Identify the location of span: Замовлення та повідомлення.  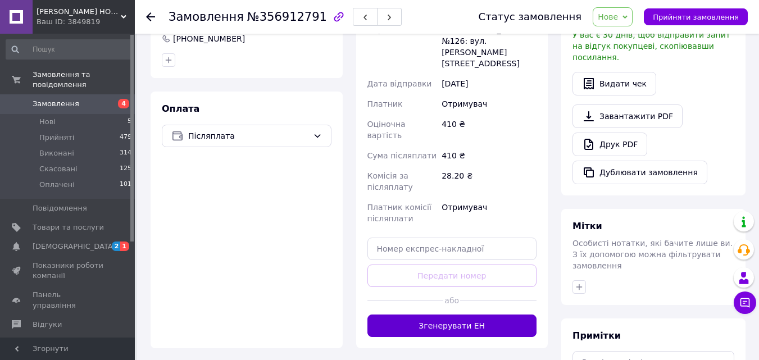
(84, 80).